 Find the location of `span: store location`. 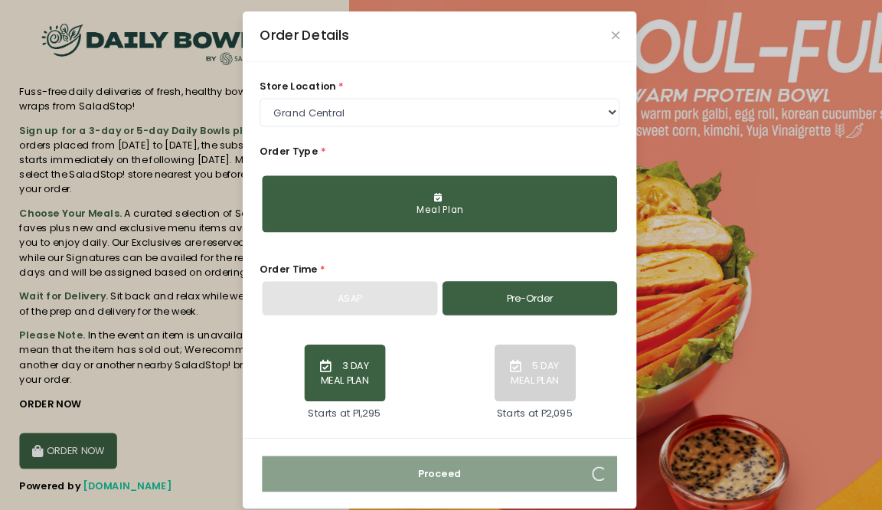

span: store location is located at coordinates (305, 90).